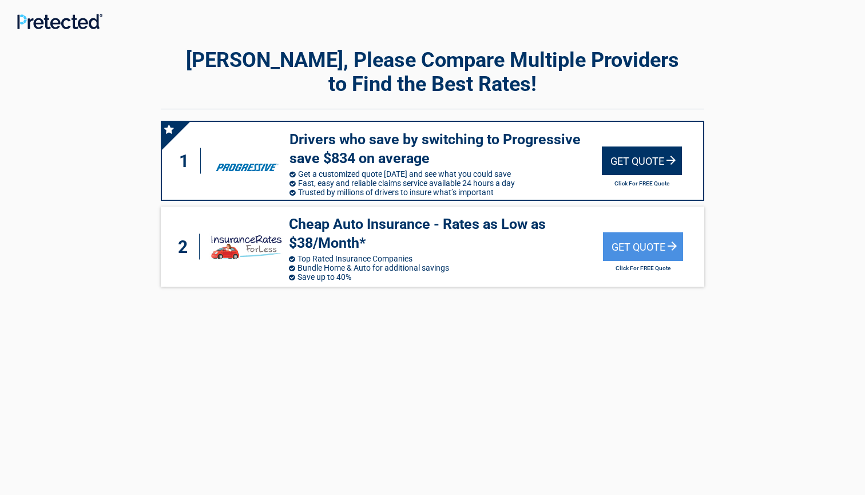 The image size is (865, 495). What do you see at coordinates (446, 268) in the screenshot?
I see `li: Bundle Home & Auto for additional savings` at bounding box center [446, 268].